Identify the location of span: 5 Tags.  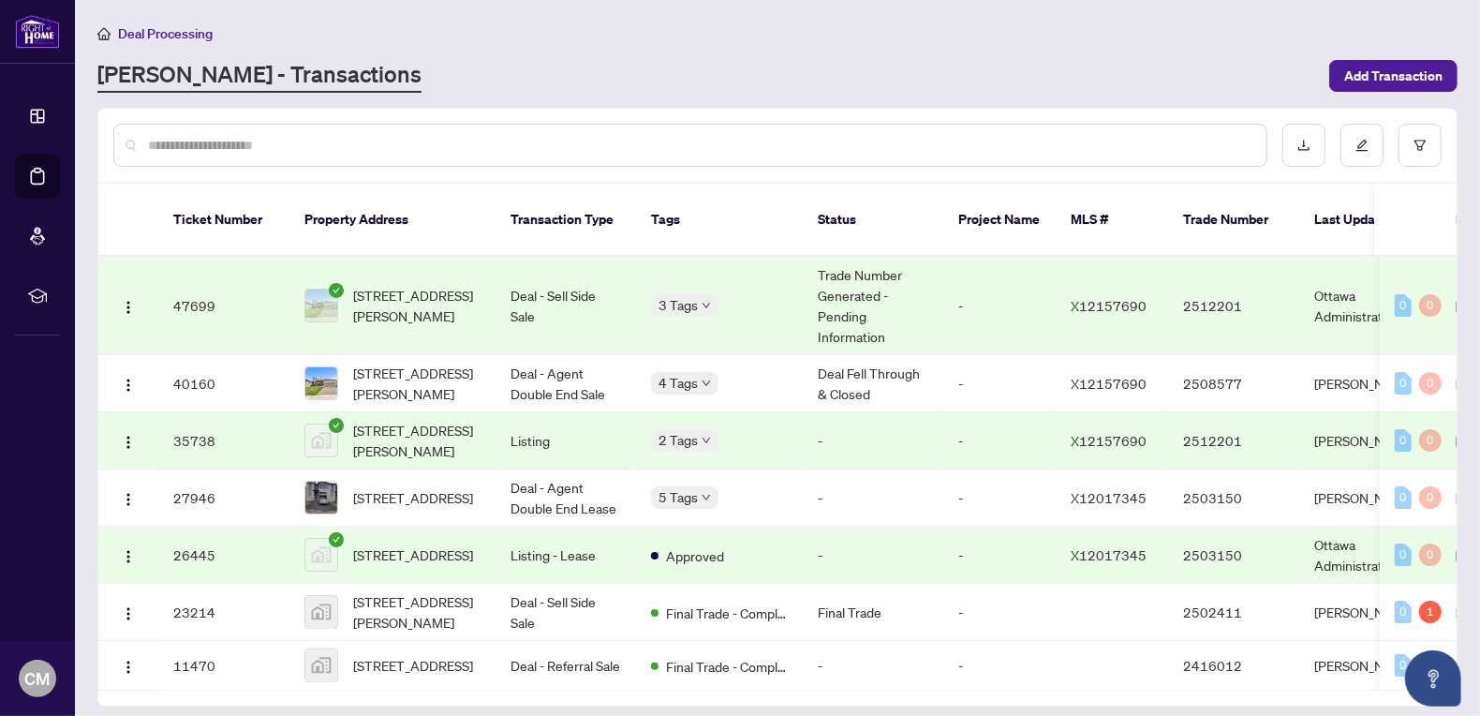
(678, 497).